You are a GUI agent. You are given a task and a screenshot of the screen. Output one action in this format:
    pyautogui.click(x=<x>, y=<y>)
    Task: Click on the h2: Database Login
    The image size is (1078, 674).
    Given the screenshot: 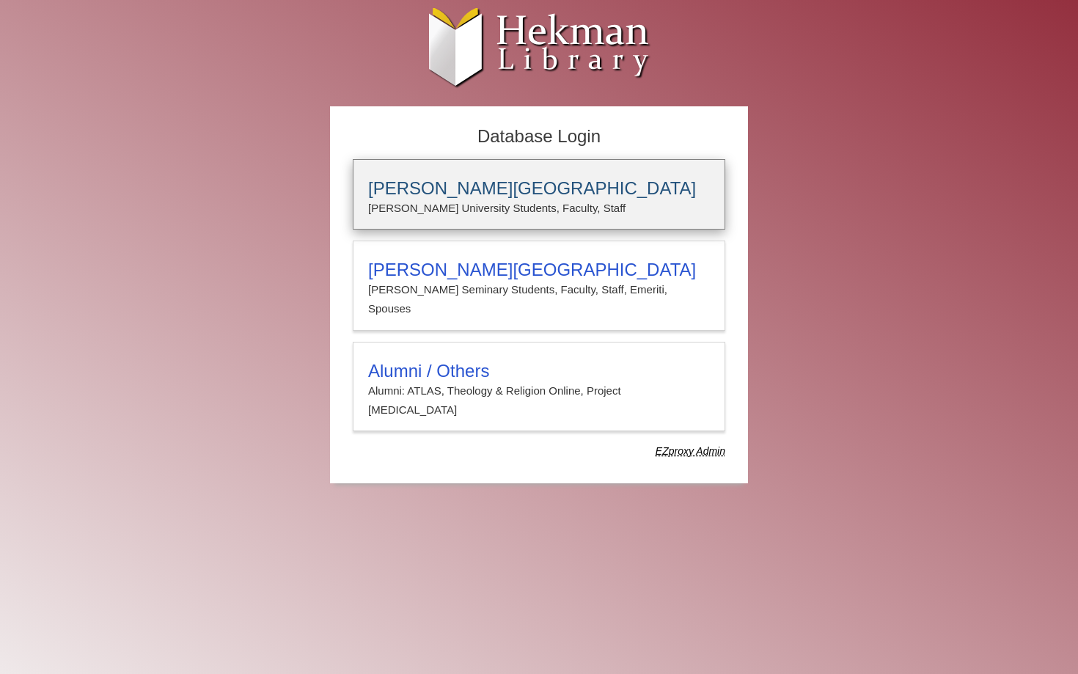 What is the action you would take?
    pyautogui.click(x=539, y=136)
    